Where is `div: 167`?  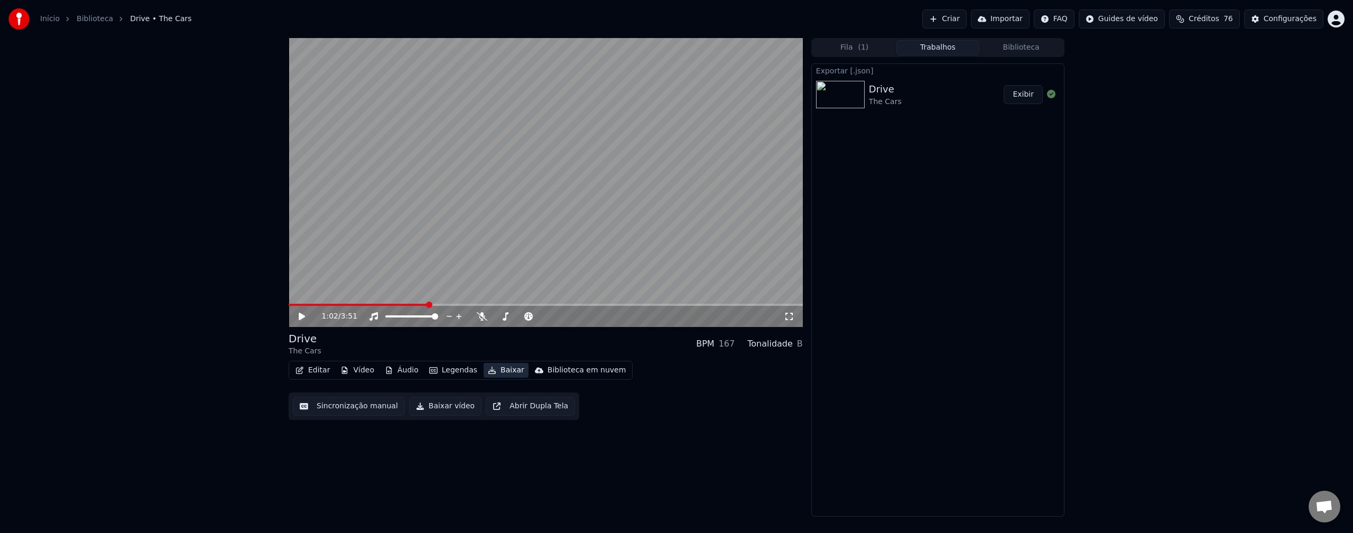
div: 167 is located at coordinates (727, 344).